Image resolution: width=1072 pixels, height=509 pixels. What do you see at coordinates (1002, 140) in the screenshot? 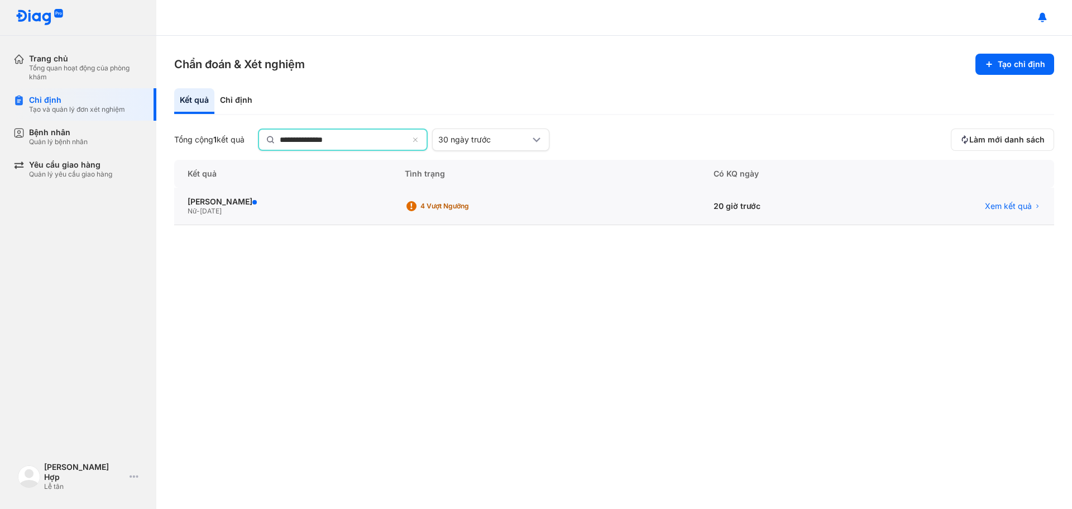
I see `button: Làm mới danh sách` at bounding box center [1002, 140].